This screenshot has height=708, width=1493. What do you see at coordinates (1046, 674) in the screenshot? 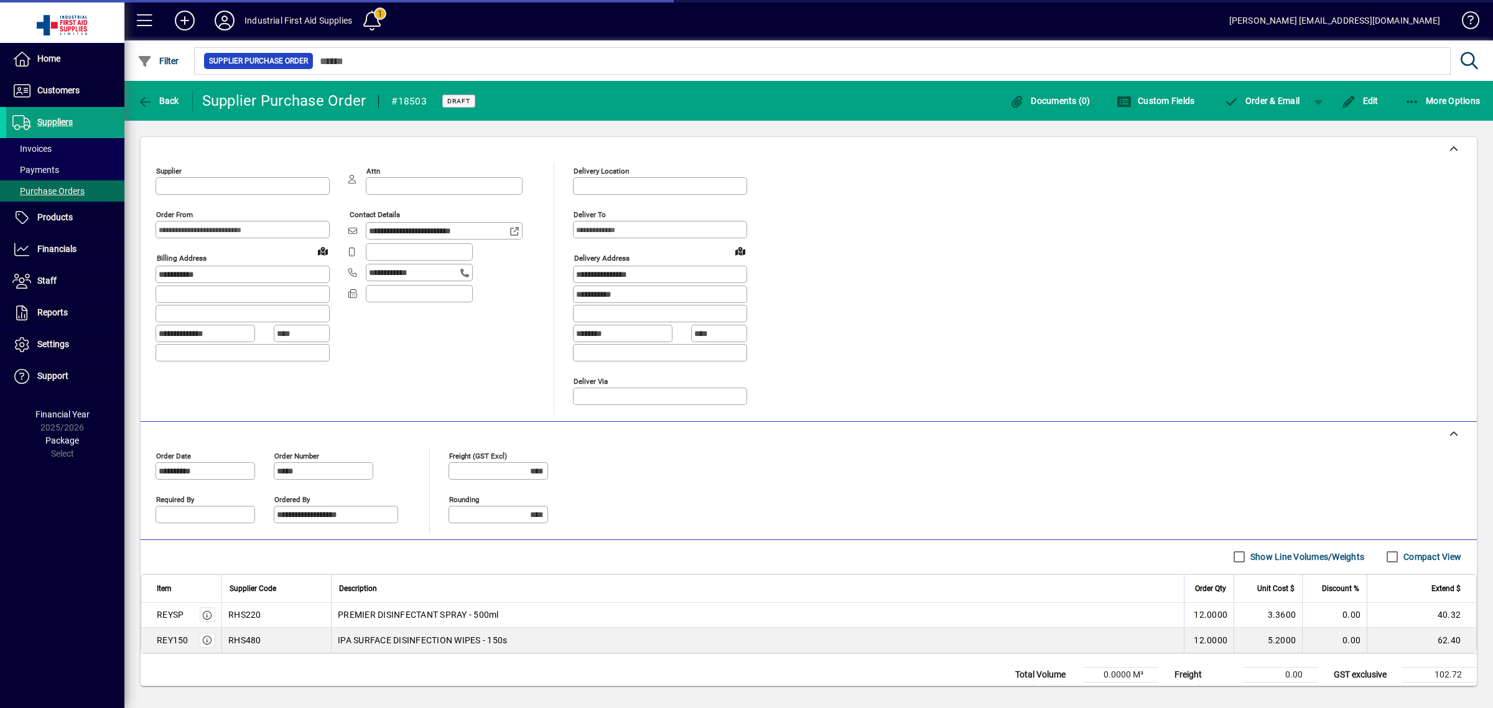
I see `td: Total Volume` at bounding box center [1046, 674].